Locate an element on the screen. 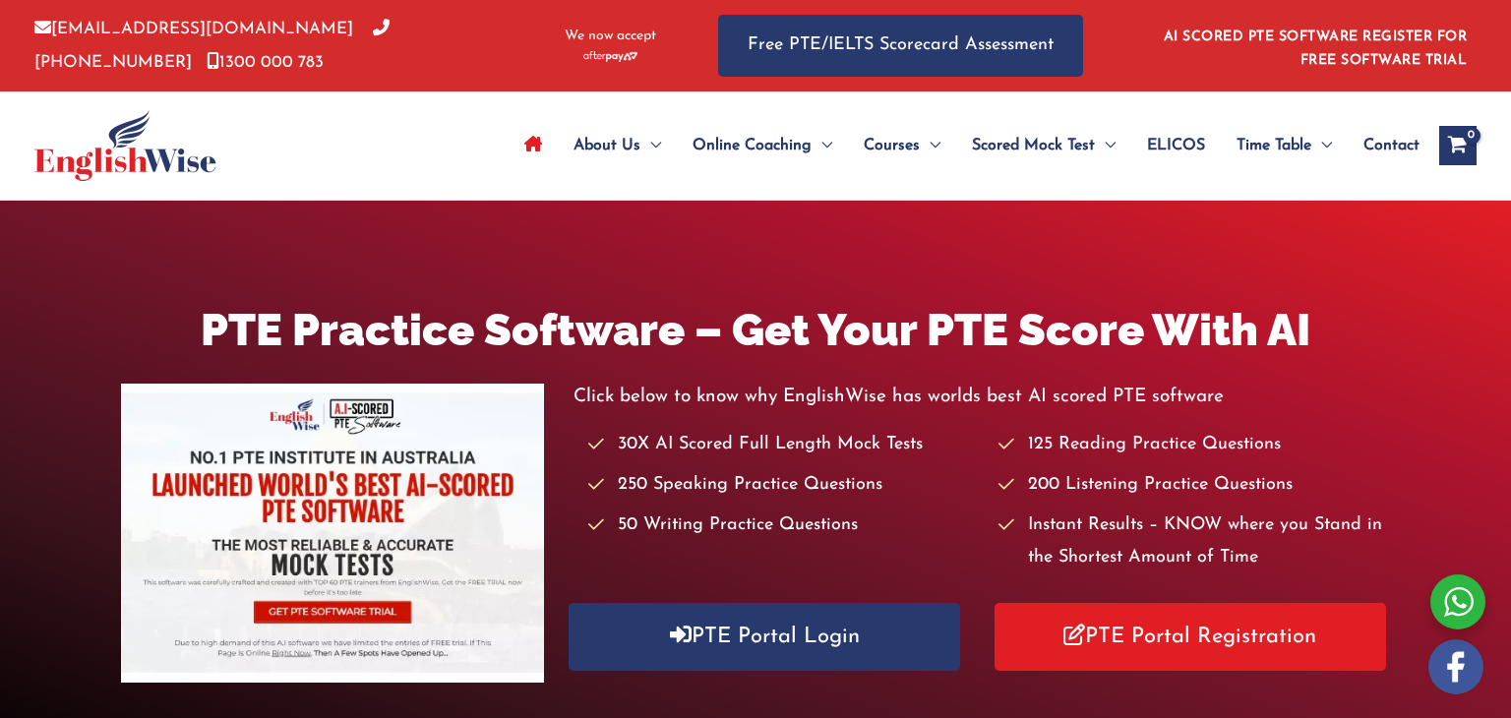  li: 125 Reading Practice Questions is located at coordinates (1194, 445).